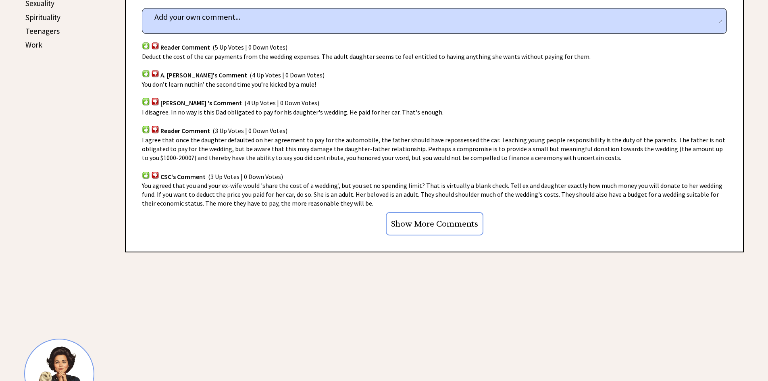 This screenshot has width=768, height=381. What do you see at coordinates (183, 176) in the screenshot?
I see `span: CSC's Comment` at bounding box center [183, 176].